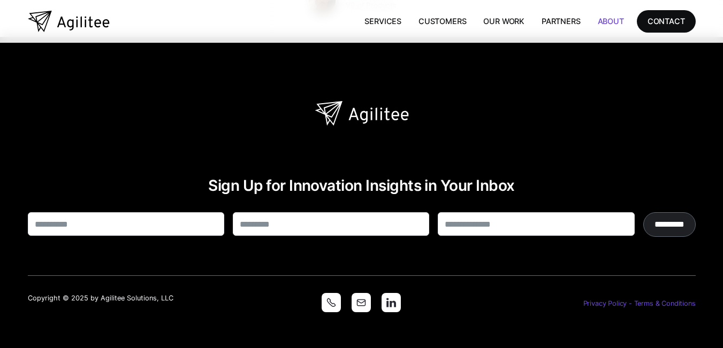  I want to click on a: Customers, so click(442, 21).